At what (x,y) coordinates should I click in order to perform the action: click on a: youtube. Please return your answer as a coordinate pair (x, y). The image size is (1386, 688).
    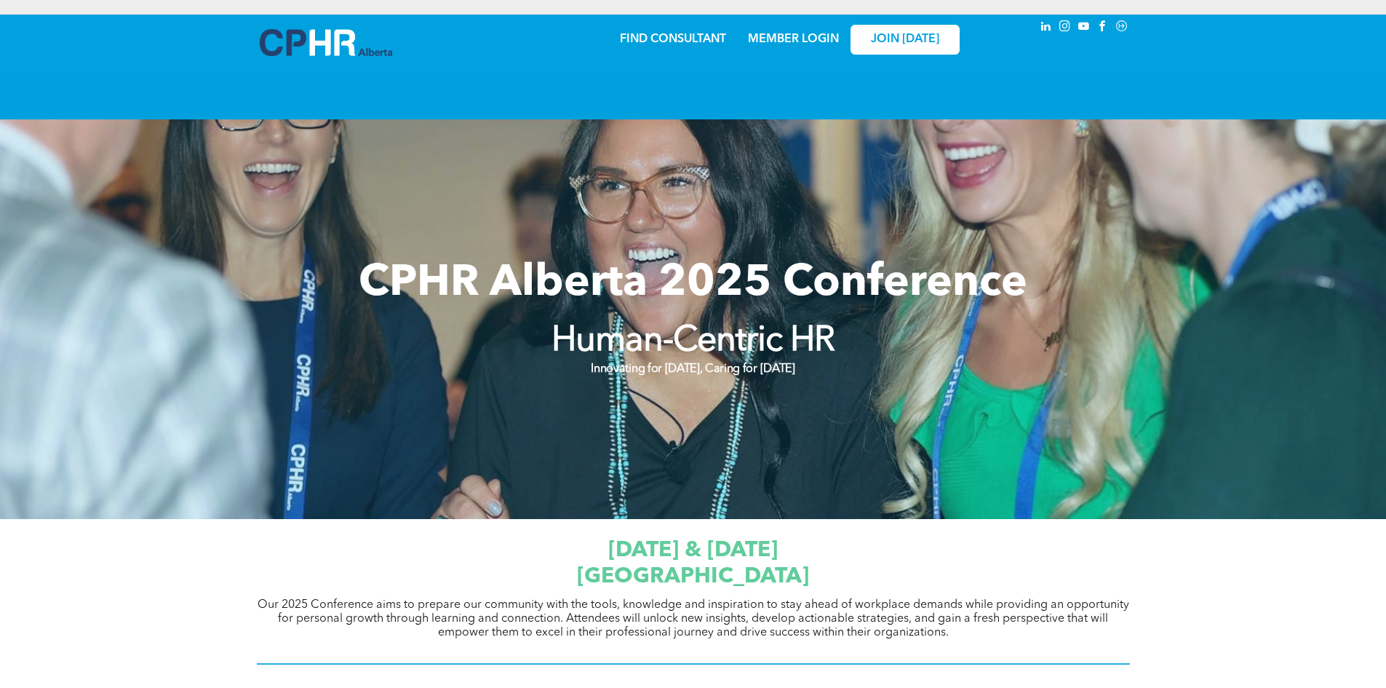
    Looking at the image, I should click on (1084, 28).